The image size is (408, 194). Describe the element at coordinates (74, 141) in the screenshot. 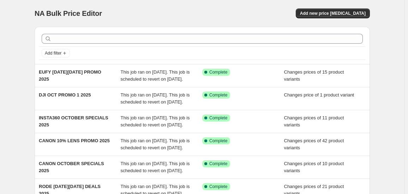

I see `span: CANON 10% LENS PROMO 2025` at that location.